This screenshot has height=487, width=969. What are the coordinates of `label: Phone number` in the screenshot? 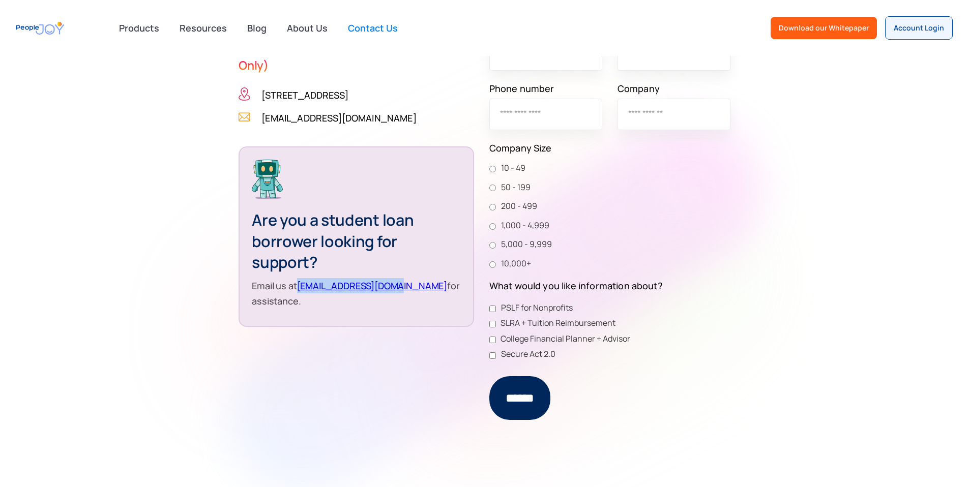 It's located at (546, 88).